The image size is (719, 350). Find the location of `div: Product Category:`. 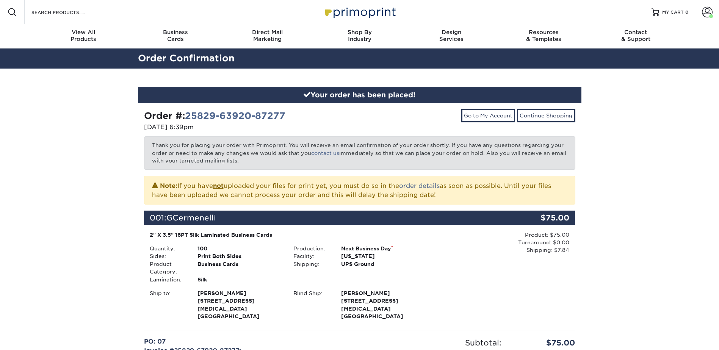

div: Product Category: is located at coordinates (168, 268).